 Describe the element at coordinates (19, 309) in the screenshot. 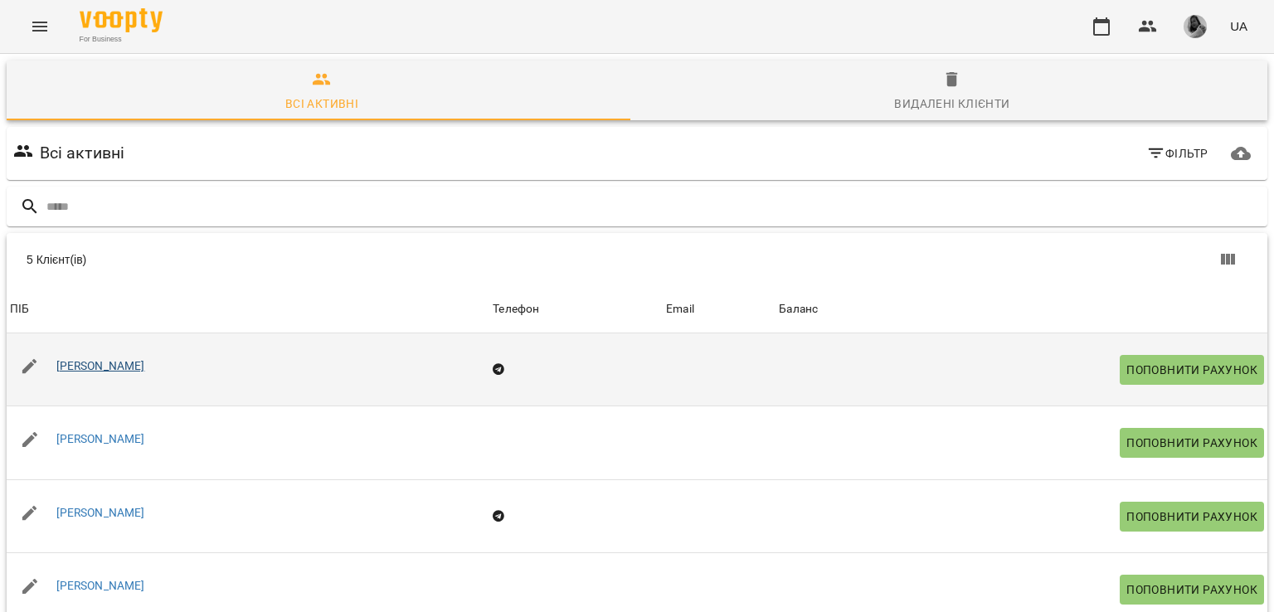

I see `div: ПІБ` at that location.